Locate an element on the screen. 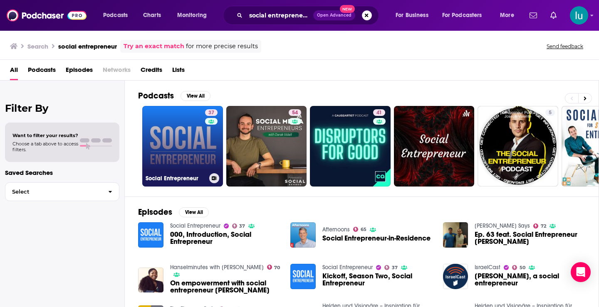 The image size is (599, 307). span: Networks is located at coordinates (116, 72).